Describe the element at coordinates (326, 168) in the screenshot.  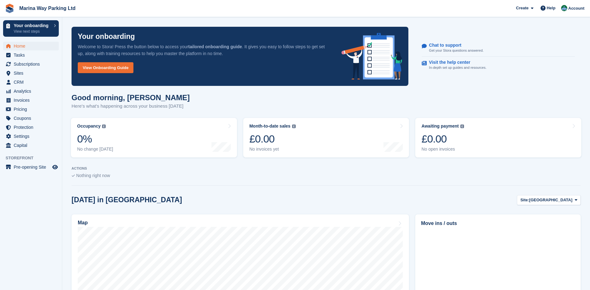
I see `p: ACTIONS` at that location.